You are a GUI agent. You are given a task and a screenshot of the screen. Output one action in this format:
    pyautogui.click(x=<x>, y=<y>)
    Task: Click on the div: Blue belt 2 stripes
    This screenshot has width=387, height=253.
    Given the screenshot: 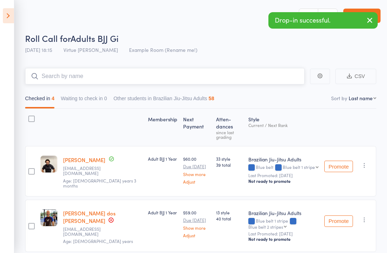 What is the action you would take?
    pyautogui.click(x=265, y=227)
    